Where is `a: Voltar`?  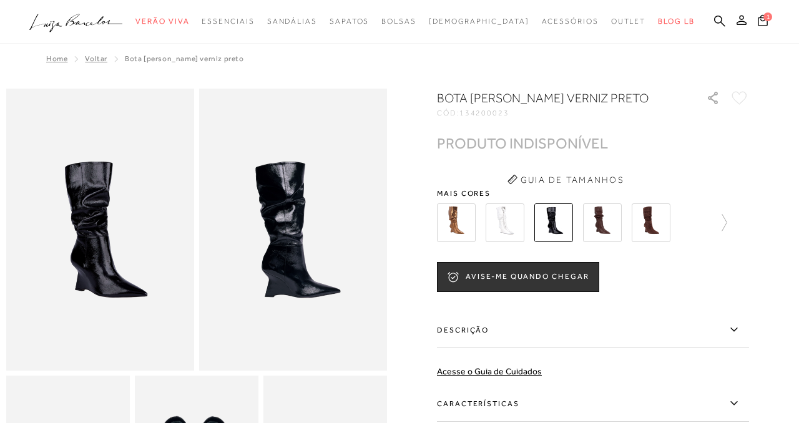
a: Voltar is located at coordinates (96, 59).